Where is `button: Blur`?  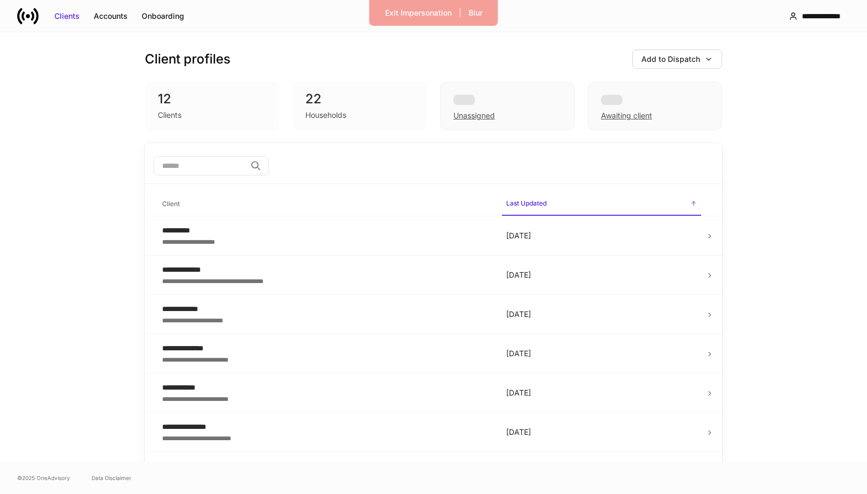
button: Blur is located at coordinates (476, 13).